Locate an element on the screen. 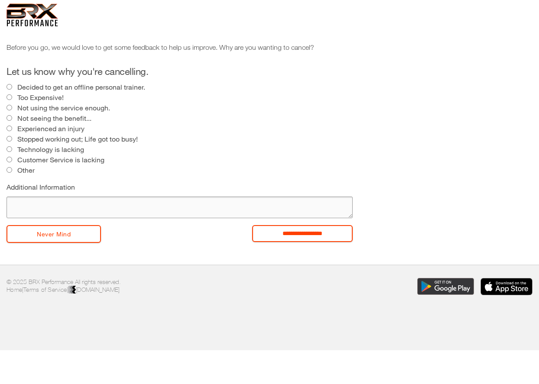 This screenshot has width=539, height=384. a: Never Mind is located at coordinates (54, 234).